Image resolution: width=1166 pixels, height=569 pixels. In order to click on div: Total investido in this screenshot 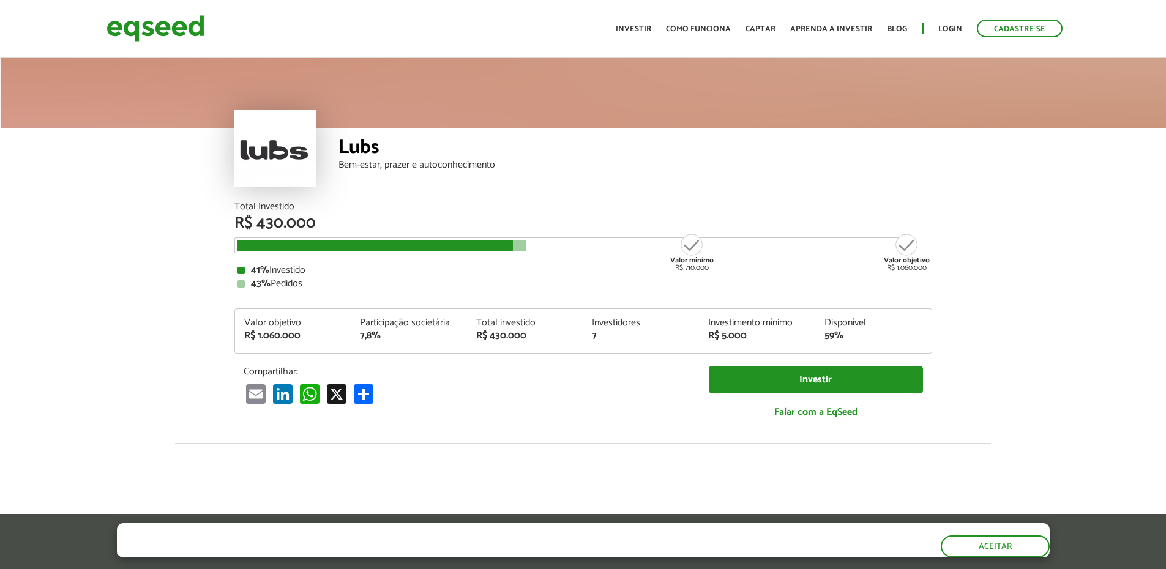, I will do `click(525, 323)`.